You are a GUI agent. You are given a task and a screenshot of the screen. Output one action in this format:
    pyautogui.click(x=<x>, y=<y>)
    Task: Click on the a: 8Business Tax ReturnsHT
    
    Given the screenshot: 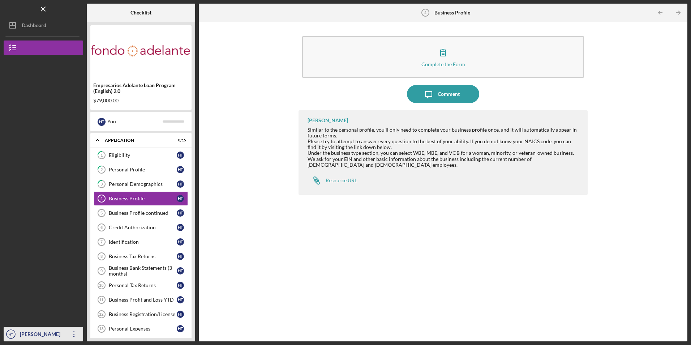 What is the action you would take?
    pyautogui.click(x=141, y=256)
    